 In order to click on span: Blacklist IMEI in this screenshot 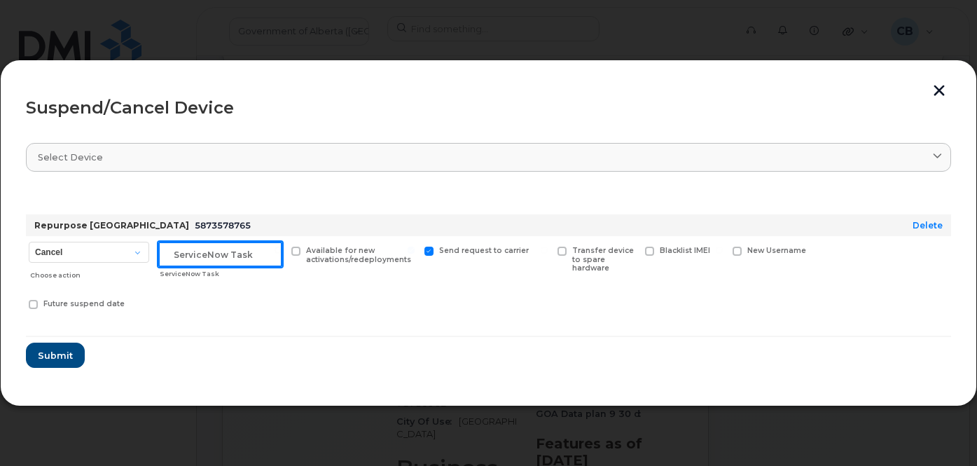, I will do `click(685, 250)`.